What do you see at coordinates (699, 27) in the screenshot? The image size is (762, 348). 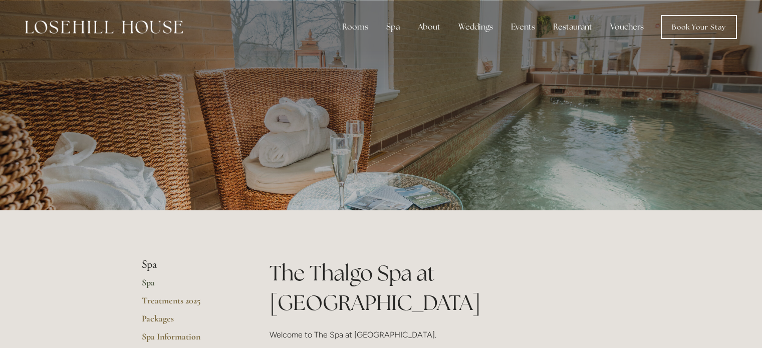 I see `a: Book Your Stay` at bounding box center [699, 27].